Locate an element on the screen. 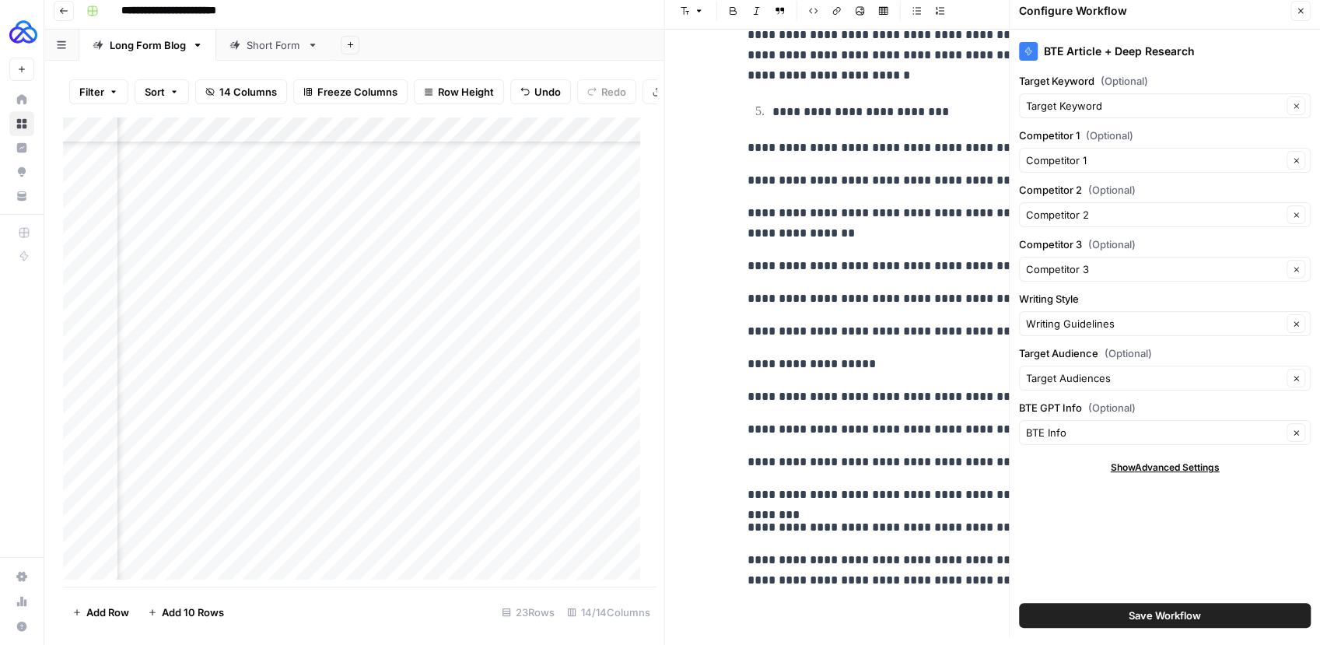 This screenshot has height=645, width=1320. a: Opportunities is located at coordinates (22, 172).